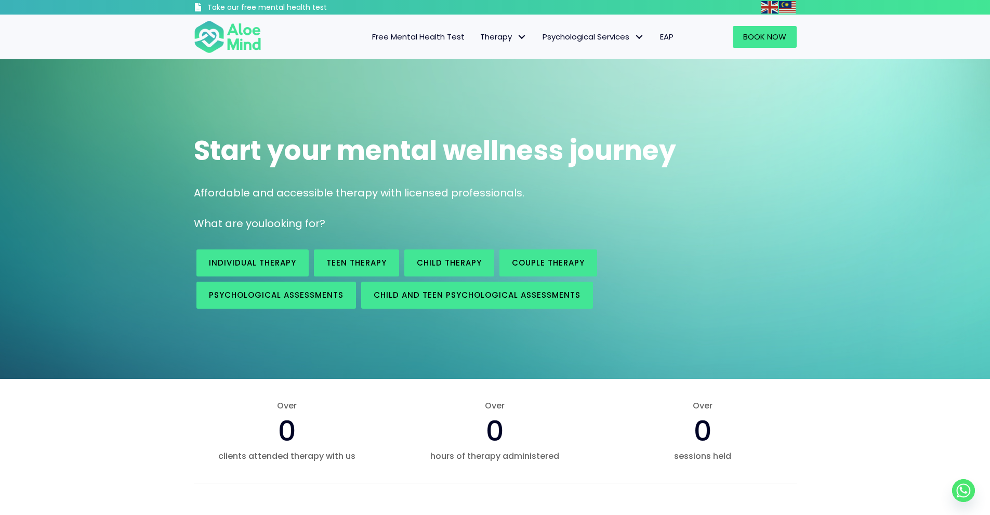 The width and height of the screenshot is (990, 515). Describe the element at coordinates (228, 37) in the screenshot. I see `img: Aloe mind Logo` at that location.